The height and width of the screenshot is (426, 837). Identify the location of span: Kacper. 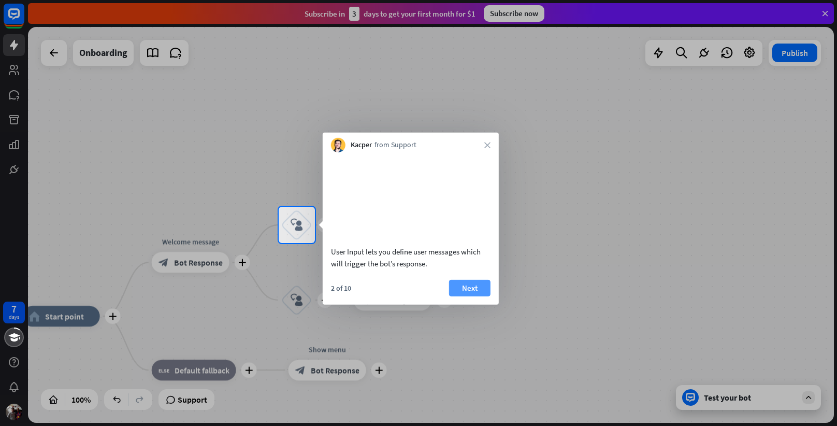
(361, 145).